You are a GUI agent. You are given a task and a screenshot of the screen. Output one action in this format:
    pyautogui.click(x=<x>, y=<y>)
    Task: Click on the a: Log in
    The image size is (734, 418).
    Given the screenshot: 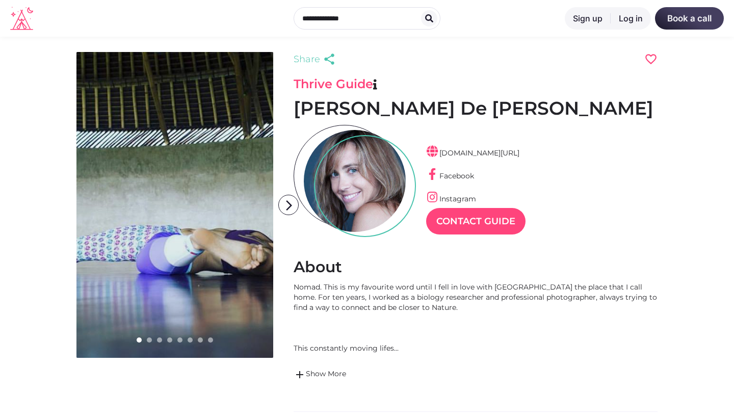 What is the action you would take?
    pyautogui.click(x=630, y=18)
    